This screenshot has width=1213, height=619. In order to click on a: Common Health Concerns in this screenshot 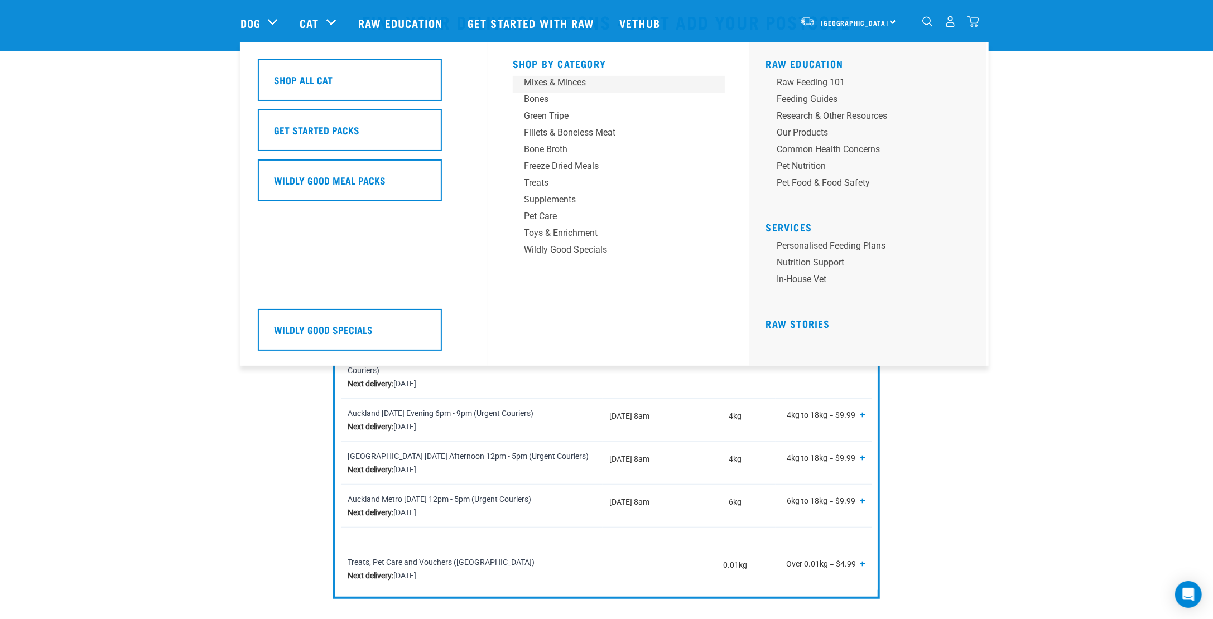, I will do `click(872, 151)`.